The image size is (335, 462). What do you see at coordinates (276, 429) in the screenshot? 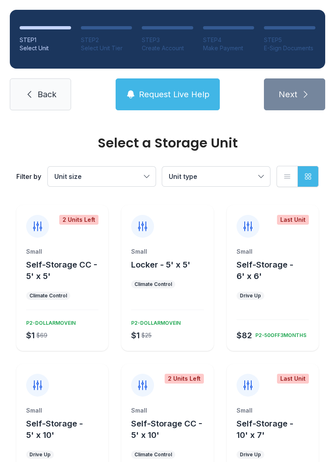
I see `button: Self-Storage - 10' x 7'` at bounding box center [276, 429].